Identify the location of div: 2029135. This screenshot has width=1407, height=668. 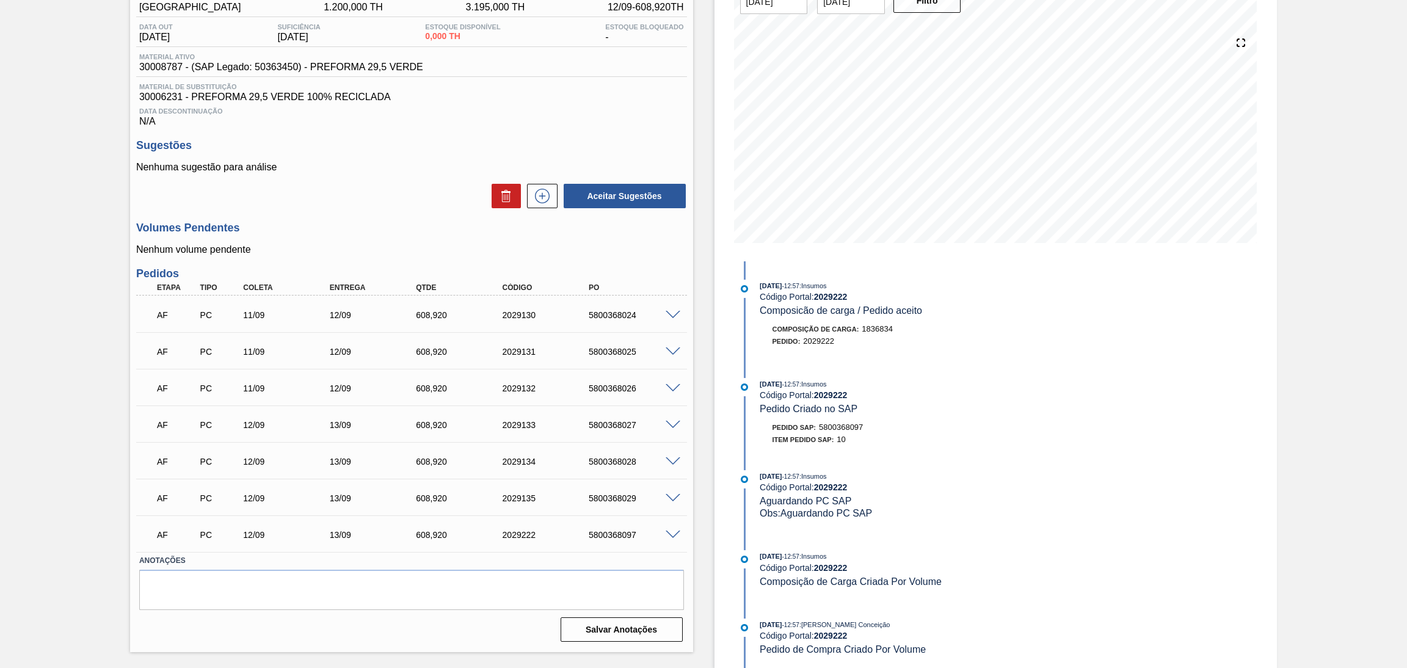
(548, 498).